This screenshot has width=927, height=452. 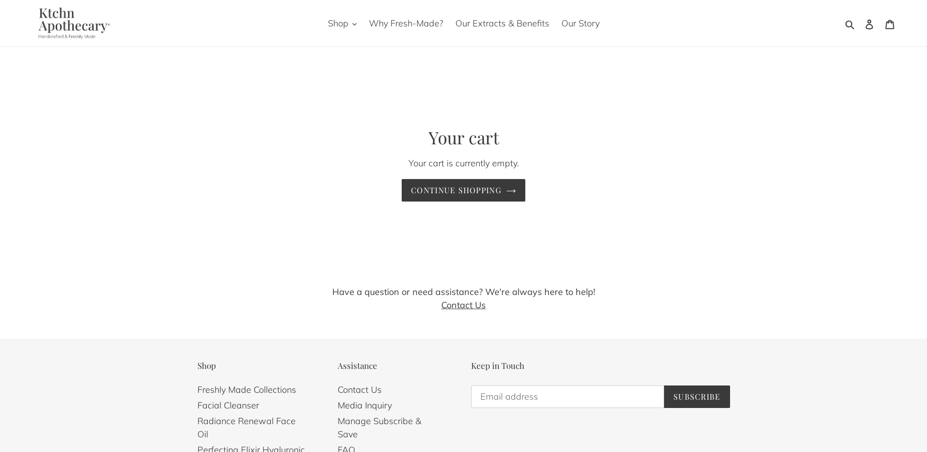 What do you see at coordinates (247, 389) in the screenshot?
I see `a: Freshly Made Collections` at bounding box center [247, 389].